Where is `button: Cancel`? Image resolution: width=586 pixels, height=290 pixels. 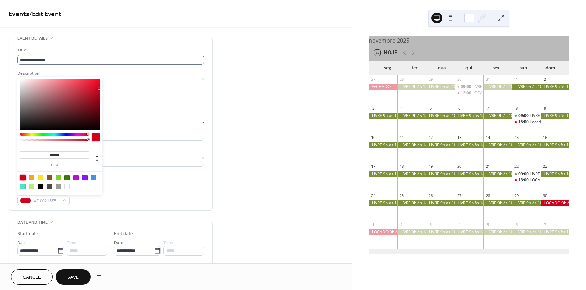 button: Cancel is located at coordinates (32, 277).